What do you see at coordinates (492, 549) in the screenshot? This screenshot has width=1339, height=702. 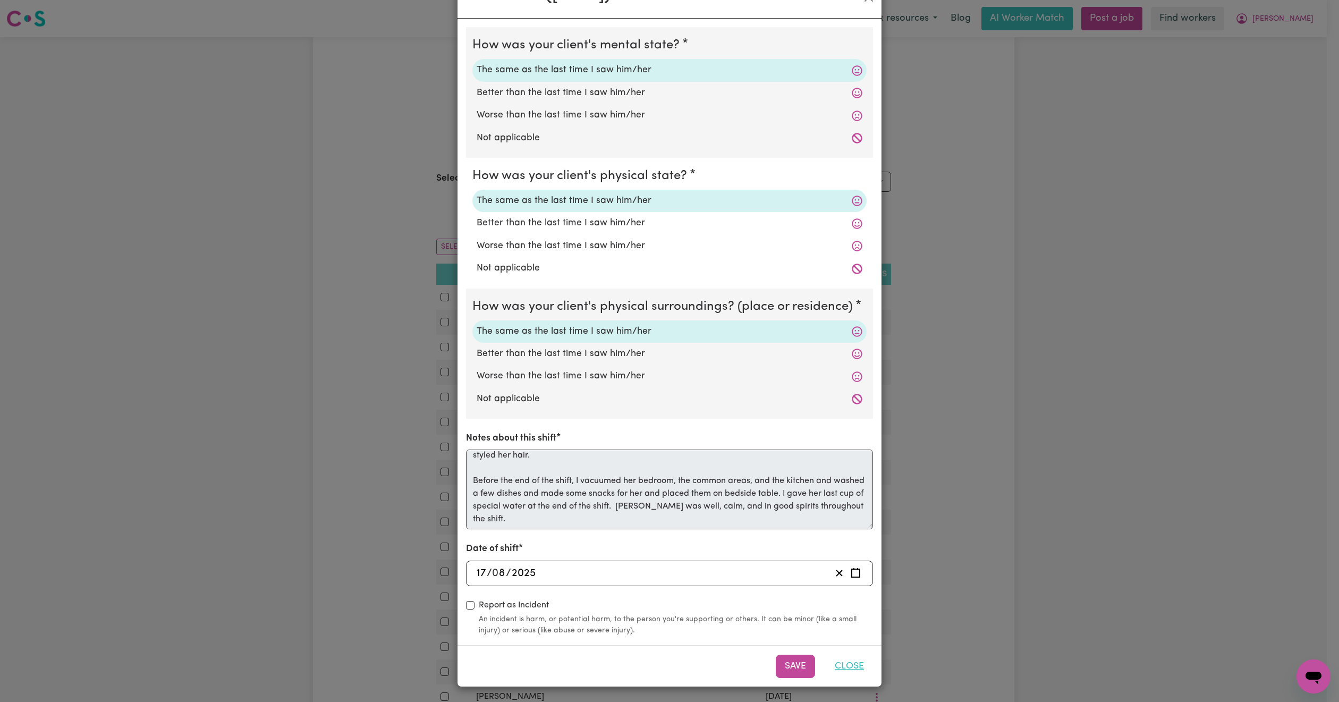 I see `label: Date of shift` at bounding box center [492, 549].